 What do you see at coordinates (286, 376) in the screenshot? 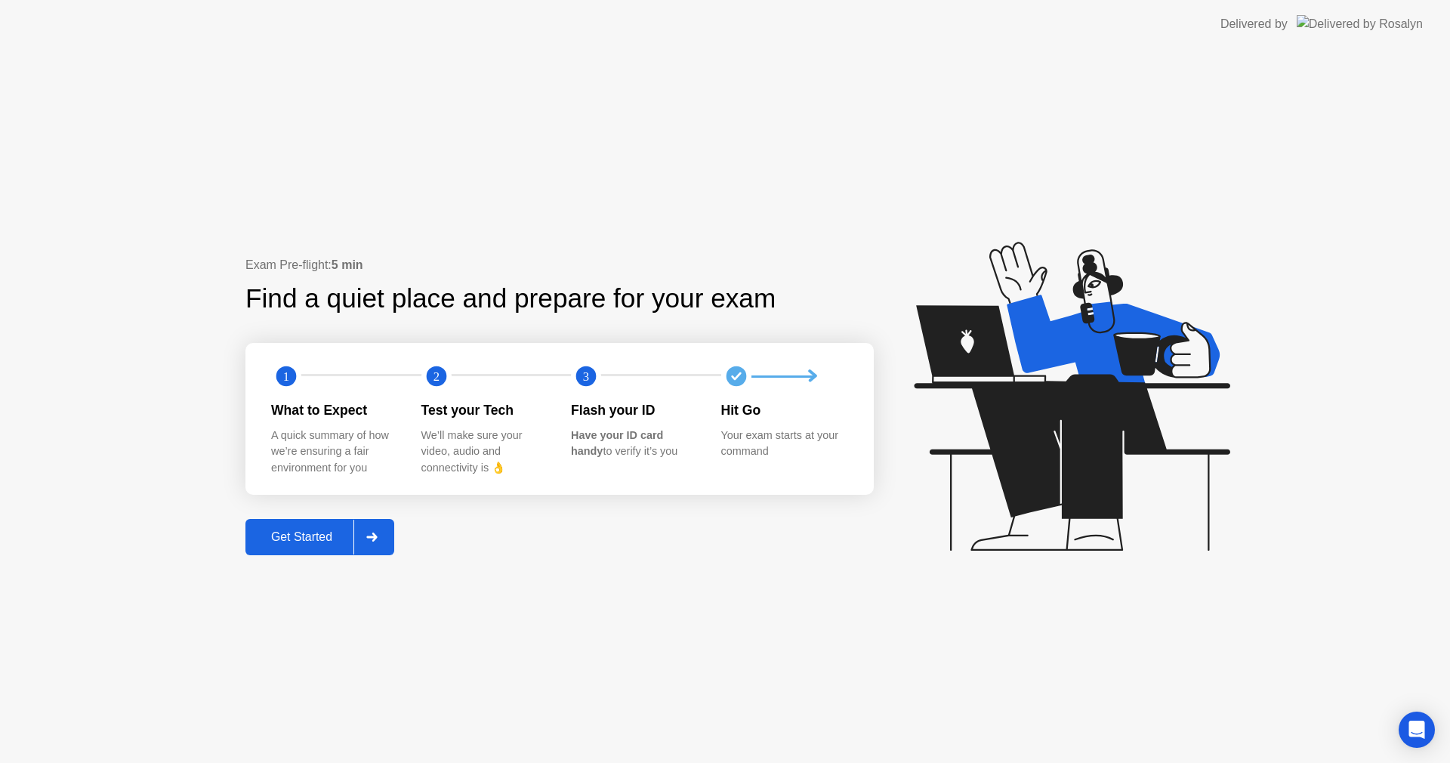
I see `text: 1` at bounding box center [286, 376].